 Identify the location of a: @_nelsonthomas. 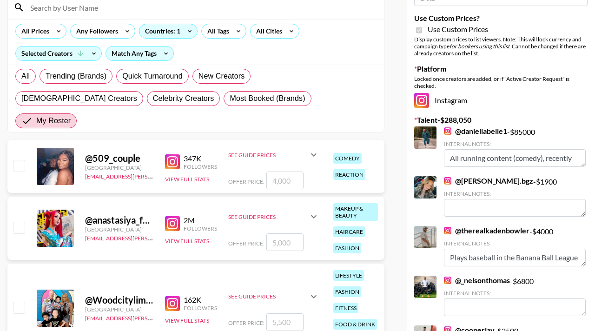
(477, 281).